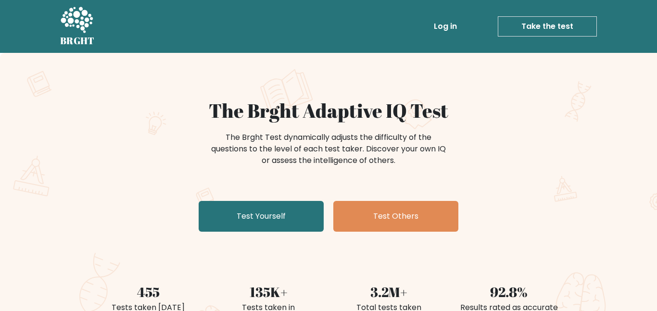 This screenshot has height=311, width=657. What do you see at coordinates (547, 26) in the screenshot?
I see `a: Take the test` at bounding box center [547, 26].